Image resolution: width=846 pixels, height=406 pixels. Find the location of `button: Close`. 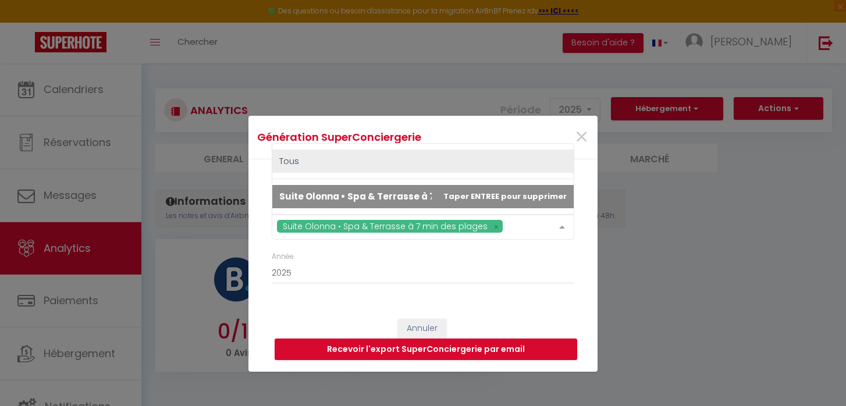

button: Close is located at coordinates (581, 137).